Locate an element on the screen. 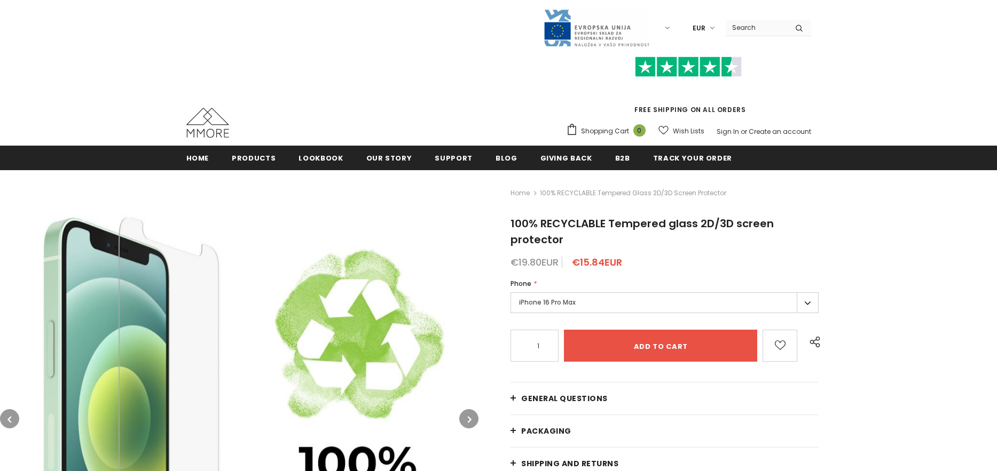 The image size is (997, 471). span: Products is located at coordinates (254, 158).